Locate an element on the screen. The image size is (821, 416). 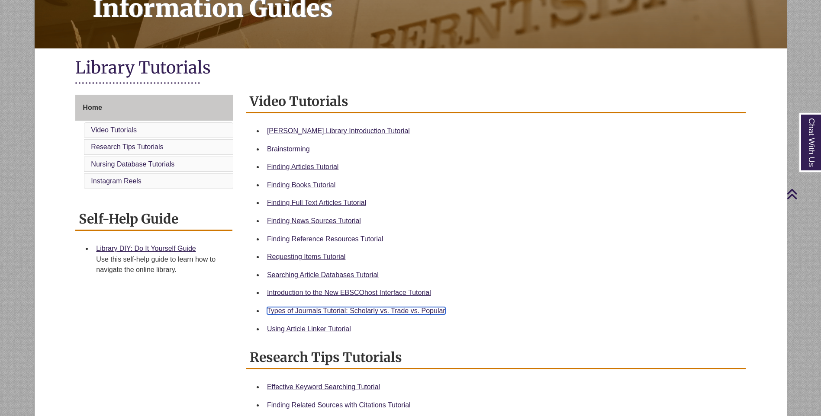
a: Brainstorming is located at coordinates (288, 149).